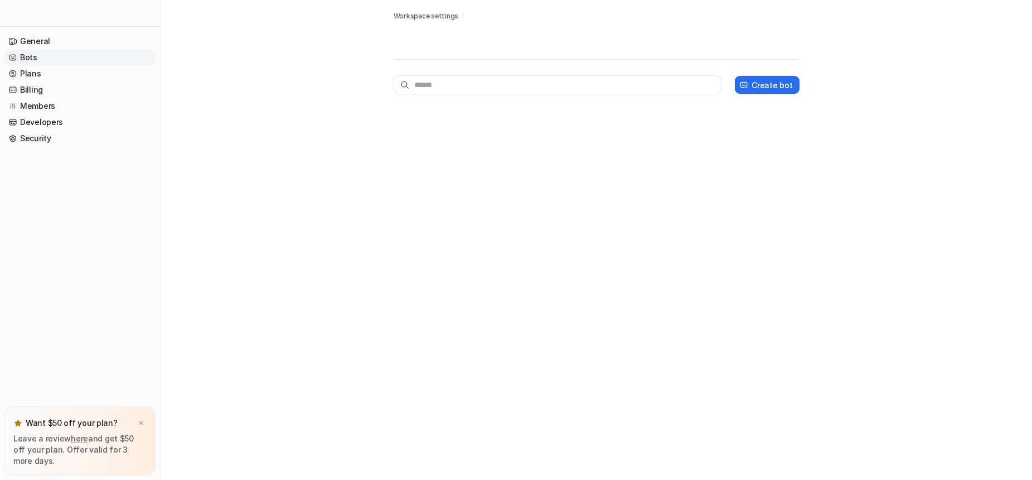 The height and width of the screenshot is (480, 1032). Describe the element at coordinates (772, 85) in the screenshot. I see `p: Create bot` at that location.